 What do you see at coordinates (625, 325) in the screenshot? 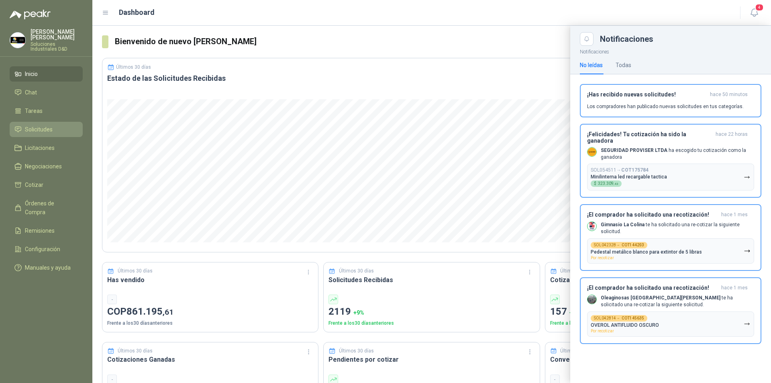
I see `p: OVEROL ANTIFLUIDO OSCURO` at bounding box center [625, 325].